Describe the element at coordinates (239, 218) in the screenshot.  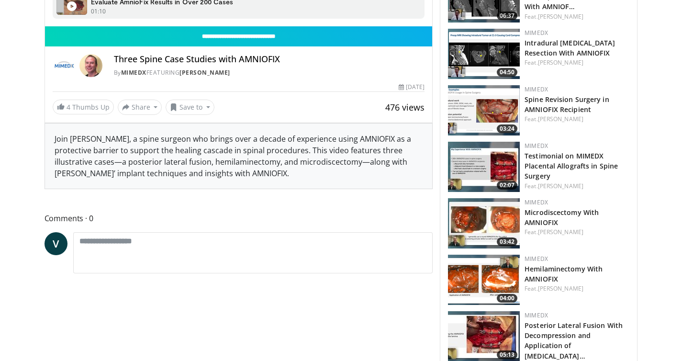
I see `span: Comments 0` at that location.